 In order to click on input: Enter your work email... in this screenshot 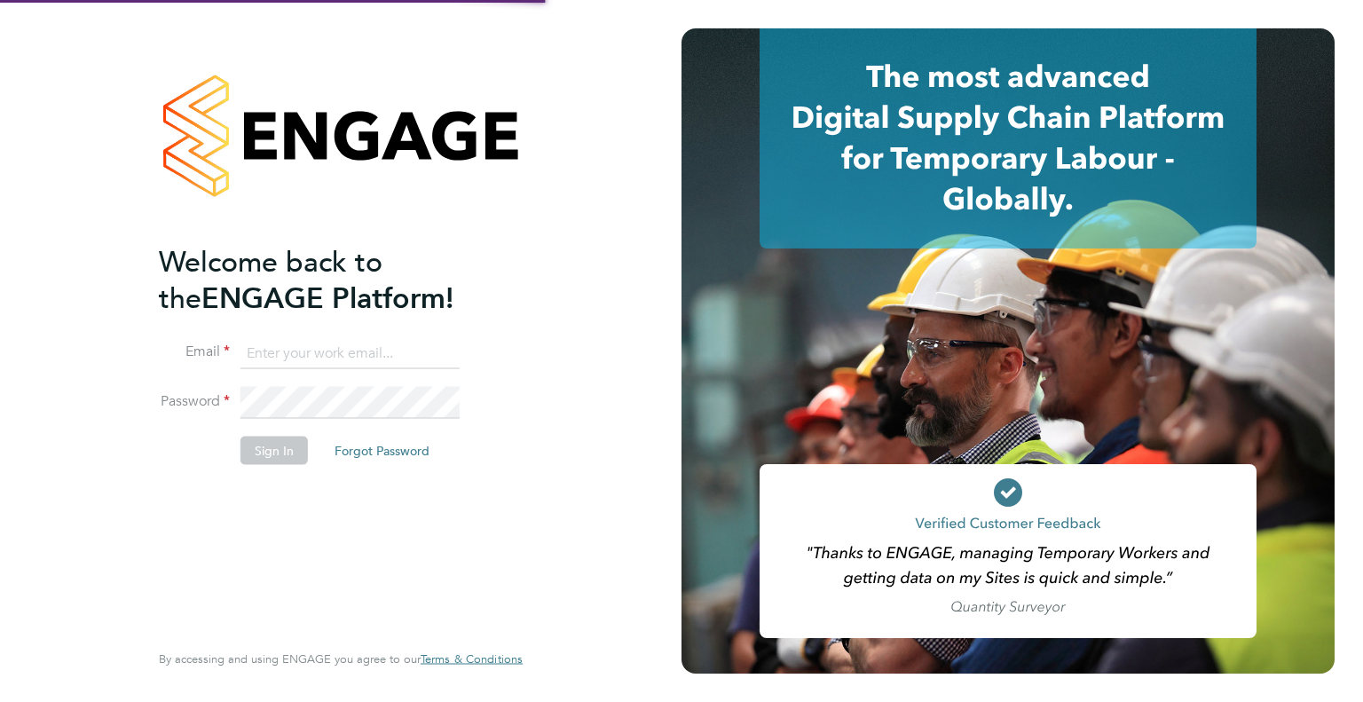, I will do `click(350, 353)`.